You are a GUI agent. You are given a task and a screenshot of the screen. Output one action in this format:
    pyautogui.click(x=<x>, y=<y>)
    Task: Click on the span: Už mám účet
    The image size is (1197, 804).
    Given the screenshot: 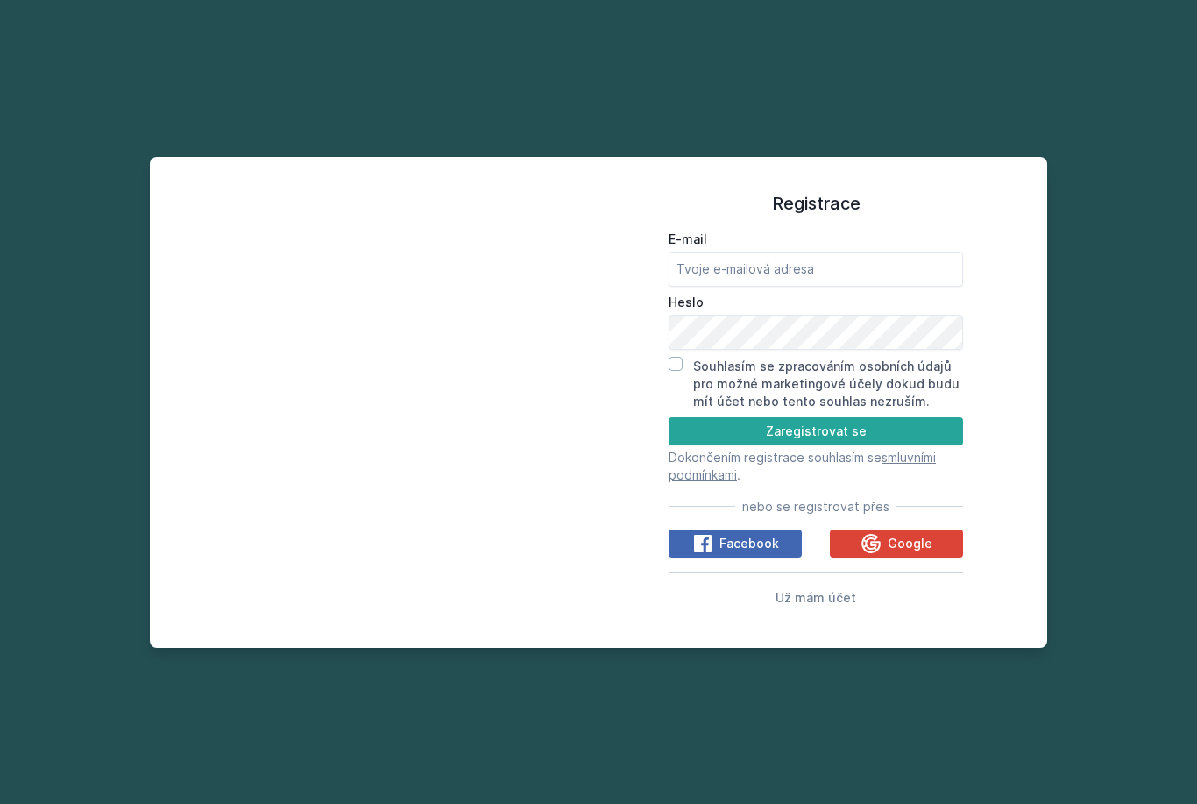 What is the action you would take?
    pyautogui.click(x=816, y=597)
    